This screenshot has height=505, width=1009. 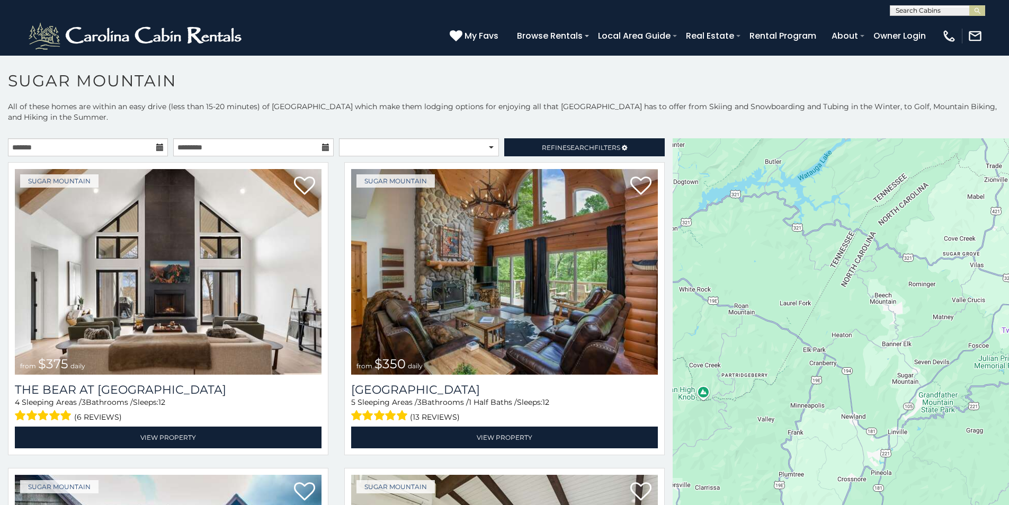 What do you see at coordinates (949, 36) in the screenshot?
I see `img: phone-regular-white.png` at bounding box center [949, 36].